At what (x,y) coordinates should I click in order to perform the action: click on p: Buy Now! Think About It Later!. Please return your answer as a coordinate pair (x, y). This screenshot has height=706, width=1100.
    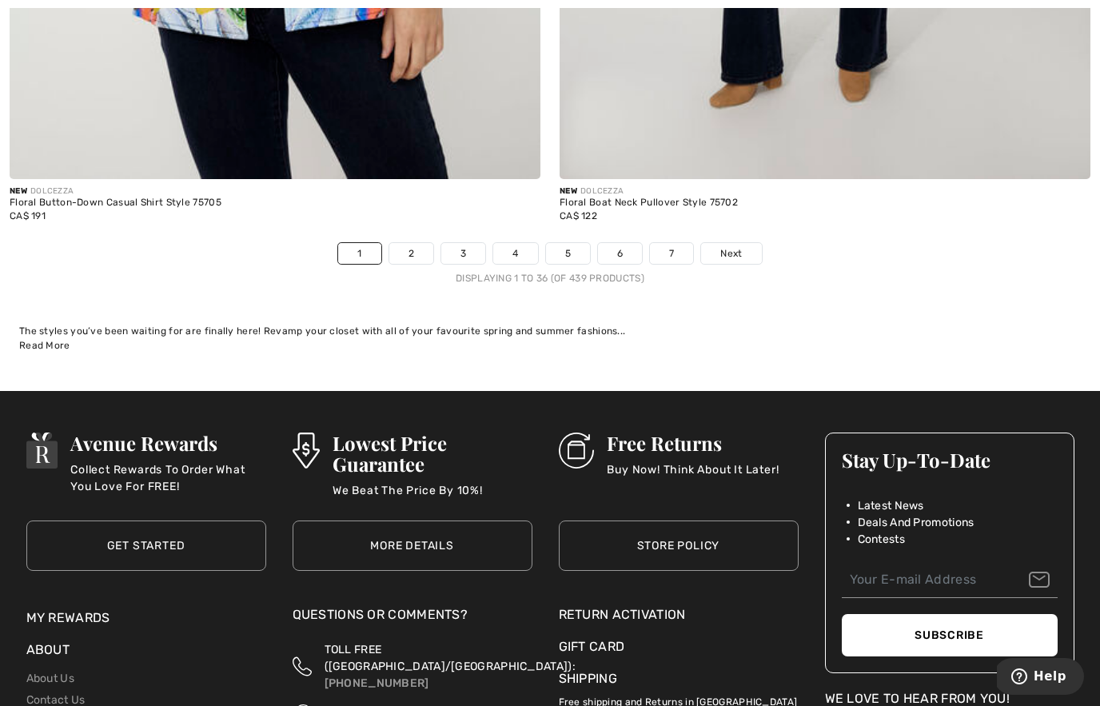
    Looking at the image, I should click on (692, 477).